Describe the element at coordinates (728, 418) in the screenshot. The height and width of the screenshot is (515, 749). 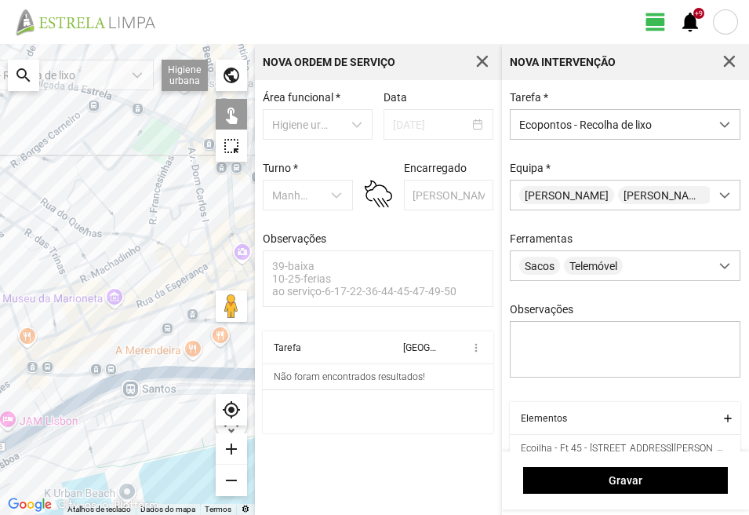
I see `button: add` at that location.